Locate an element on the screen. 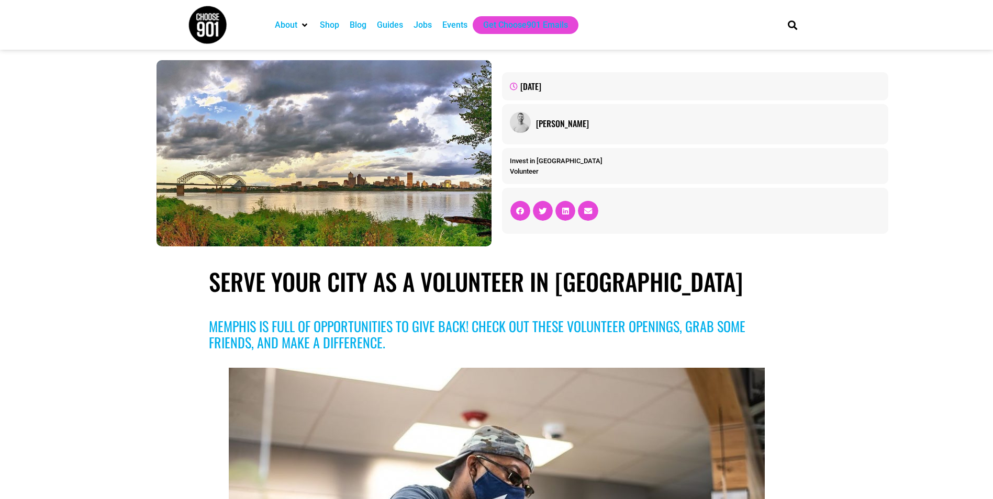 This screenshot has width=993, height=499. div: Blog is located at coordinates (358, 25).